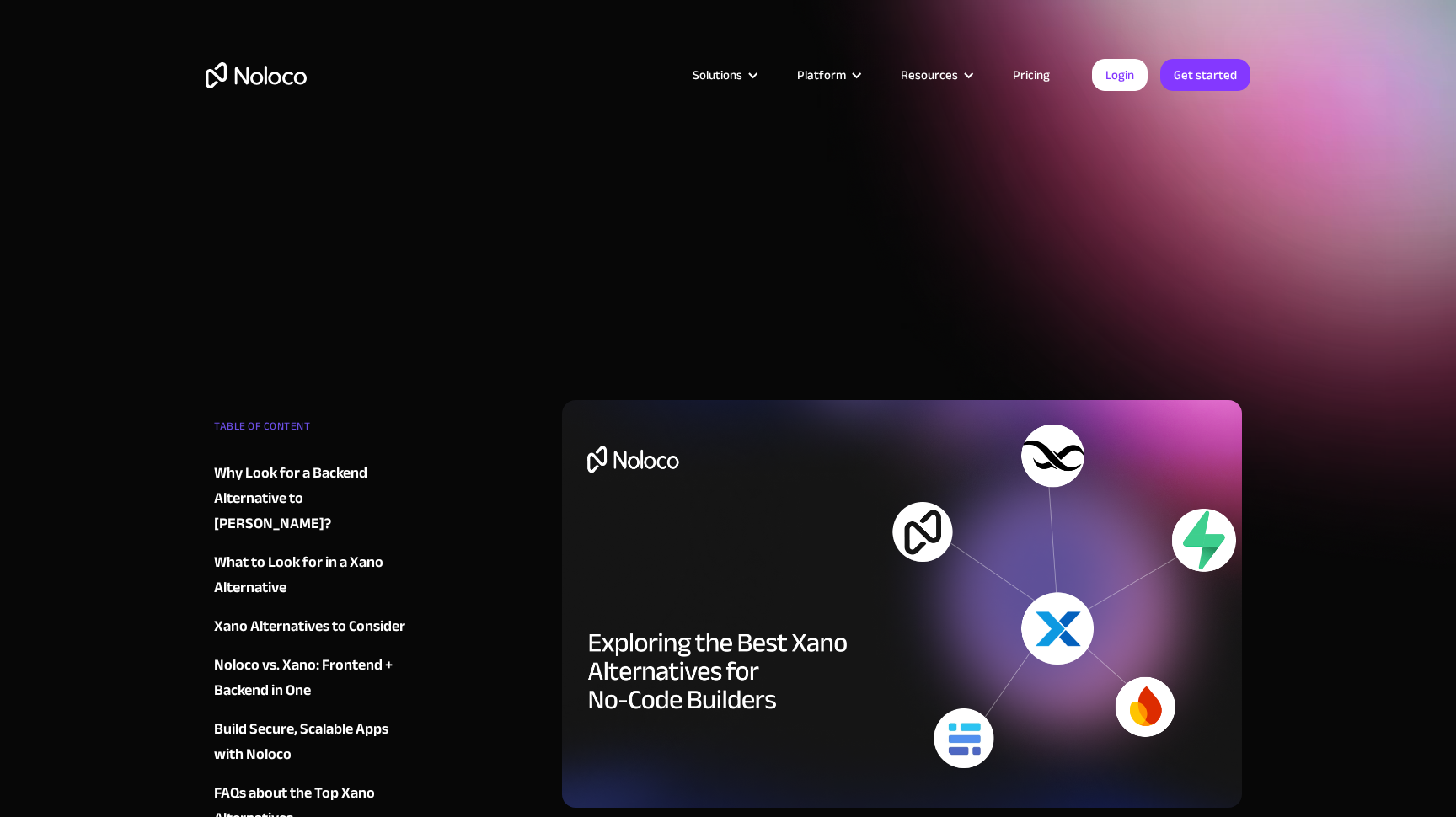  Describe the element at coordinates (316, 626) in the screenshot. I see `a: Xano Alternatives to Consider` at that location.